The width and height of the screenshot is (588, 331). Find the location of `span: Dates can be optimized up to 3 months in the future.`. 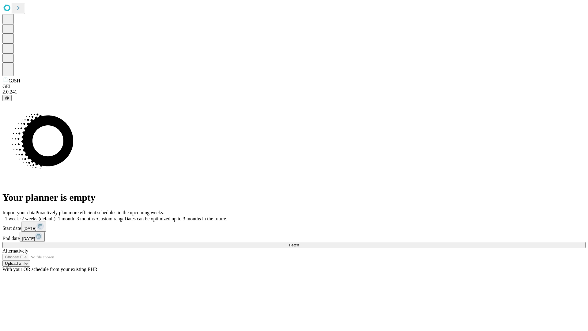

span: Dates can be optimized up to 3 months in the future. is located at coordinates (176, 218).